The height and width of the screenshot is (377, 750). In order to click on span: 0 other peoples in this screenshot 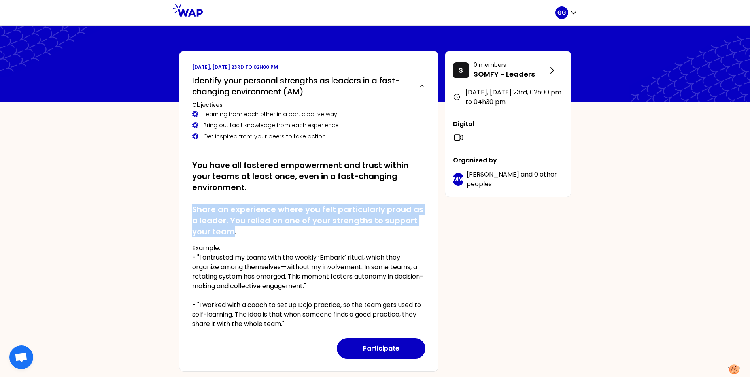, I will do `click(512, 179)`.